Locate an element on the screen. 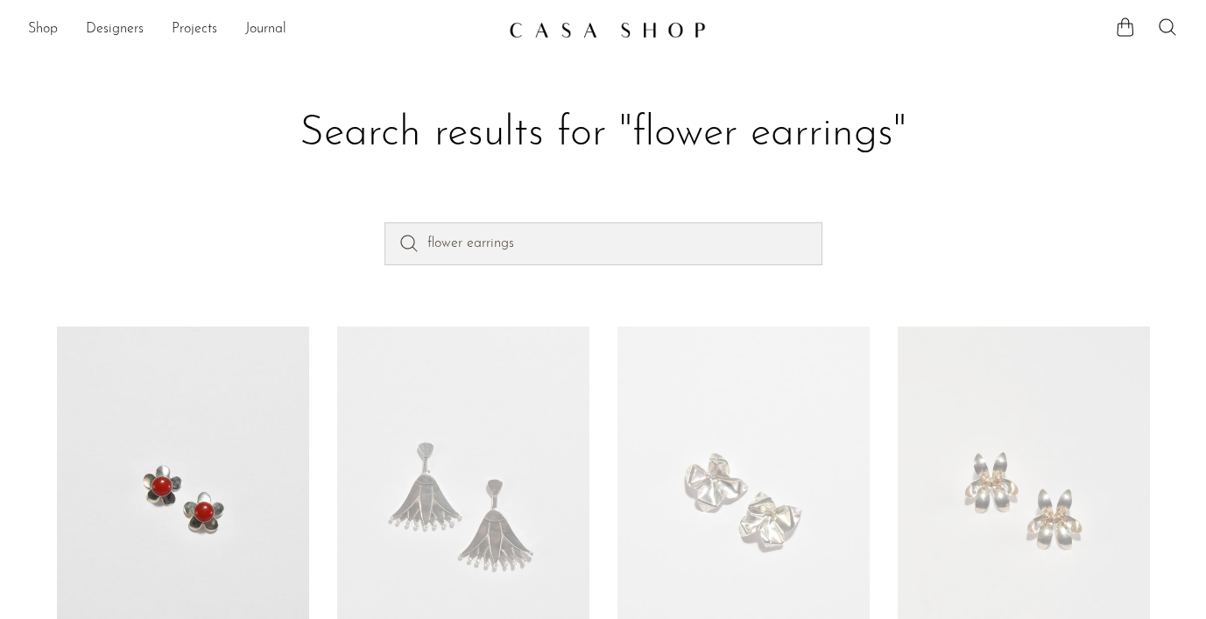 Image resolution: width=1206 pixels, height=619 pixels. h1: Search results for "flower earrings" is located at coordinates (603, 134).